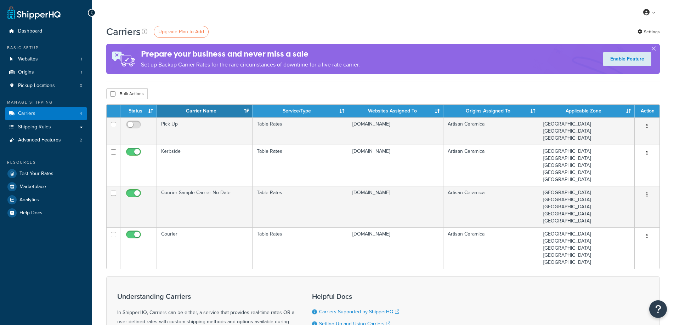 This screenshot has width=674, height=325. Describe the element at coordinates (46, 86) in the screenshot. I see `a: Pickup Locations 0` at that location.